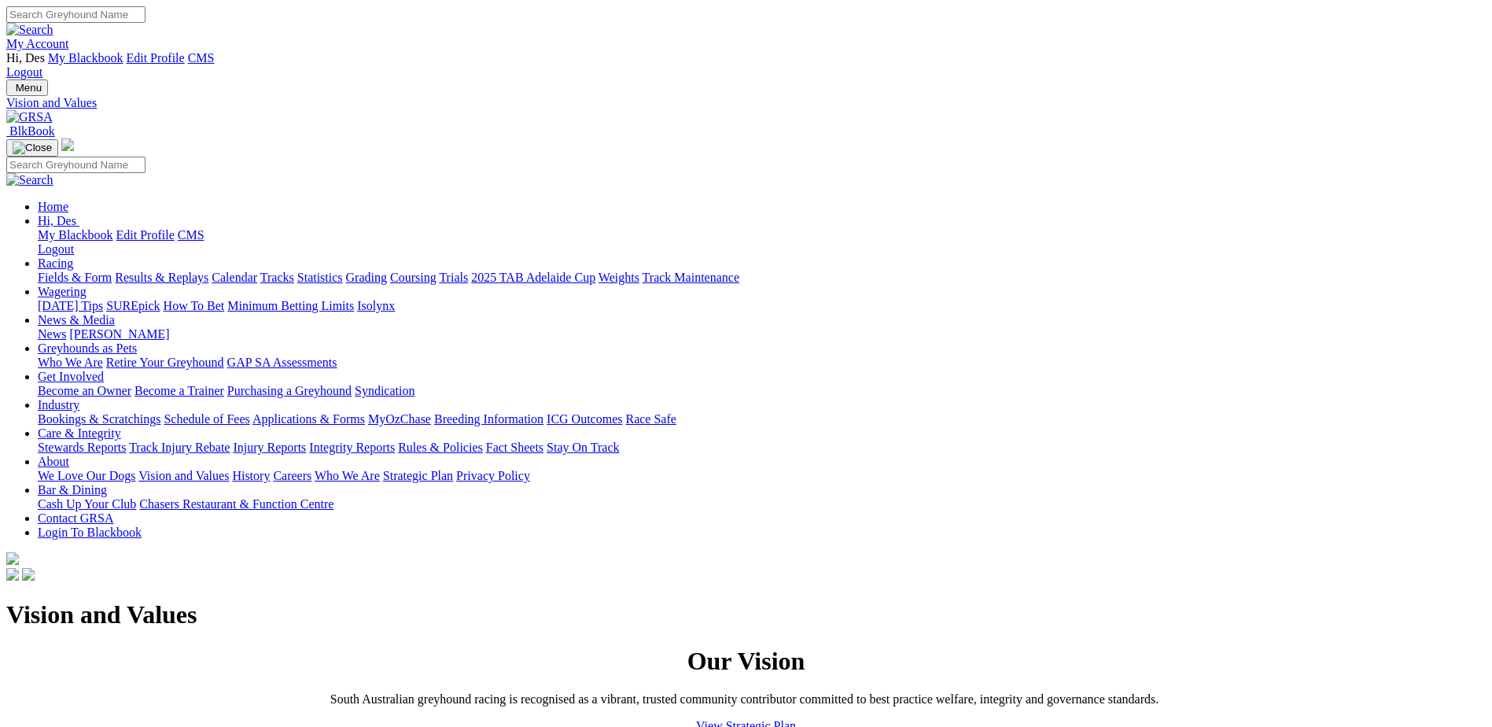 This screenshot has height=727, width=1492. Describe the element at coordinates (13, 574) in the screenshot. I see `img: facebook.svg` at that location.